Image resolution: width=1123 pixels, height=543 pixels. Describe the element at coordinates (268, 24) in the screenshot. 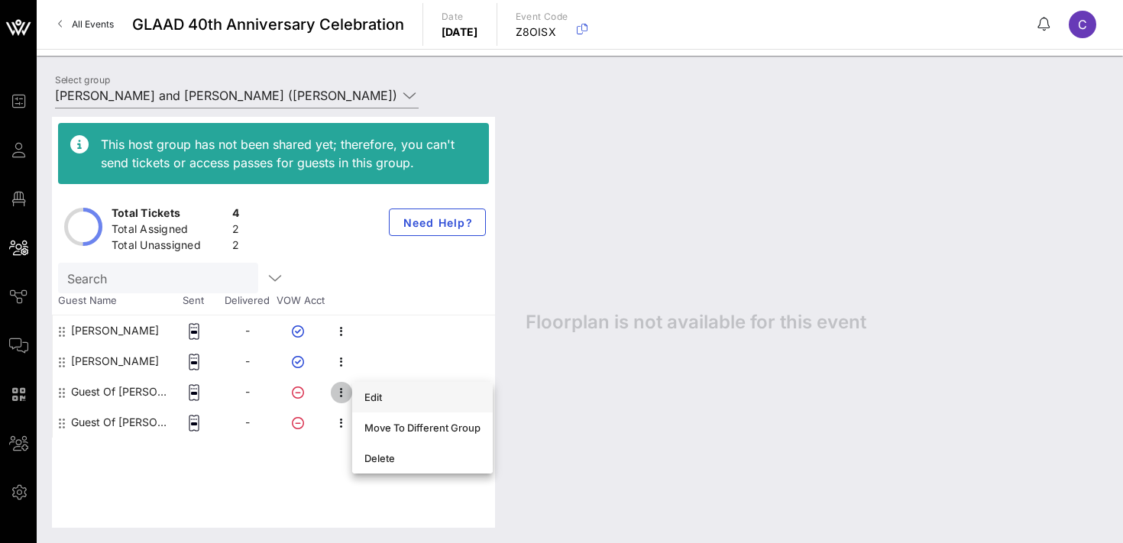

I see `span: GLAAD 40th Anniversary Celebration` at that location.